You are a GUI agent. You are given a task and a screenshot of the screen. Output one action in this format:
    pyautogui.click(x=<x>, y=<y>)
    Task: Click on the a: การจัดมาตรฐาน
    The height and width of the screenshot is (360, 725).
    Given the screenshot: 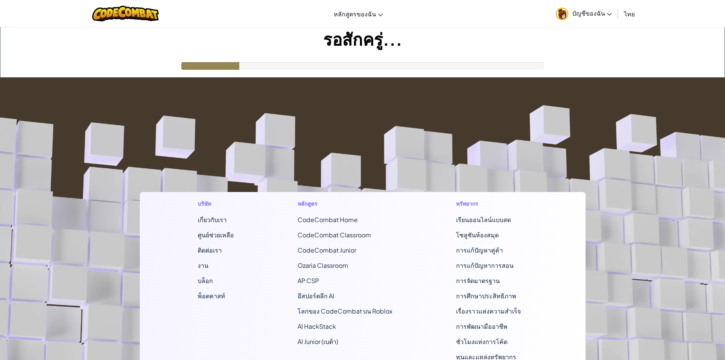 What is the action you would take?
    pyautogui.click(x=478, y=280)
    